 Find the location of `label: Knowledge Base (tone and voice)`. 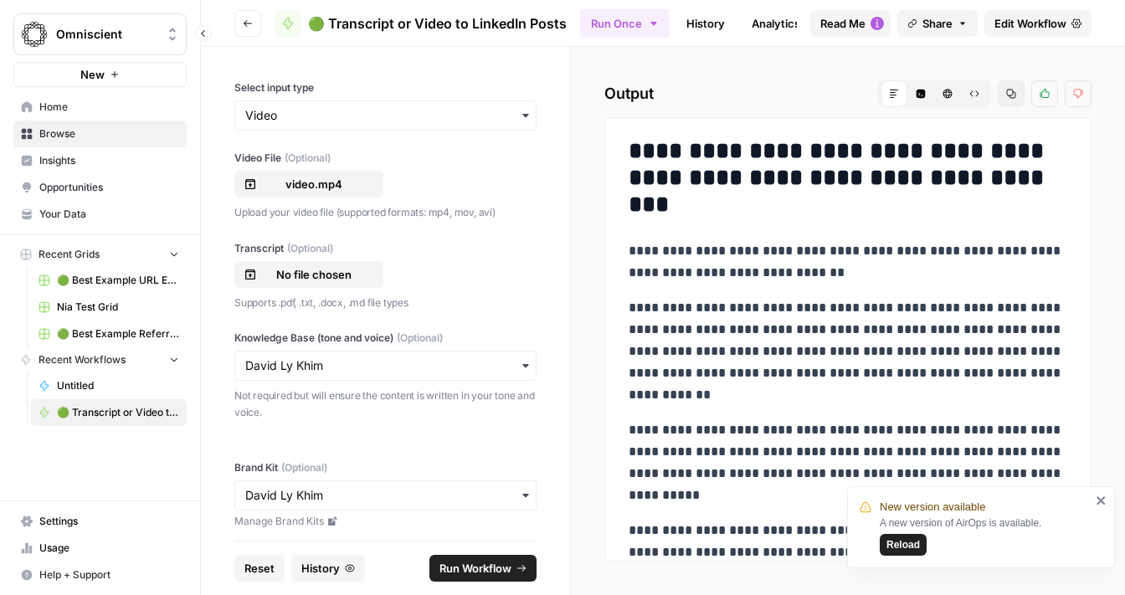

label: Knowledge Base (tone and voice) is located at coordinates (385, 338).